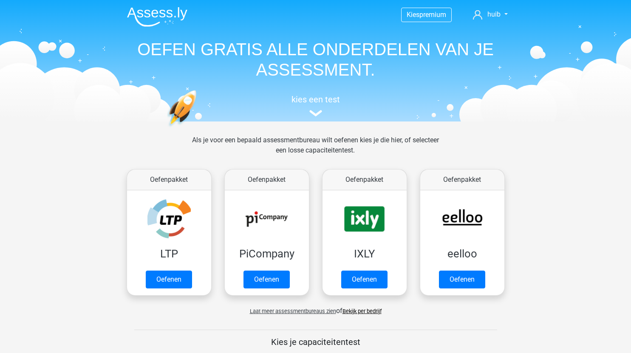 Image resolution: width=631 pixels, height=353 pixels. Describe the element at coordinates (293, 311) in the screenshot. I see `span: Laat meer assessmentbureaus zien` at that location.